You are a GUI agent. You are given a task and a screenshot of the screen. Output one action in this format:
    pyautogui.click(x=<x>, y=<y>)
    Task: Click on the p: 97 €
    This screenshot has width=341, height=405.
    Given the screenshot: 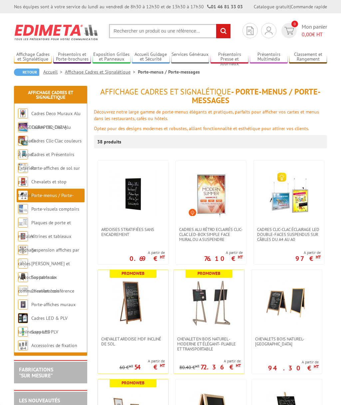 What is the action you would take?
    pyautogui.click(x=308, y=259)
    